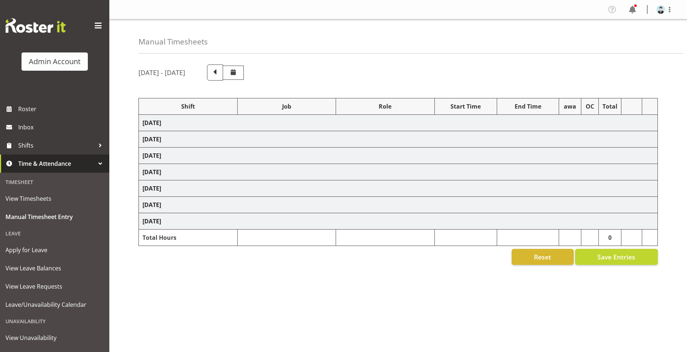  What do you see at coordinates (385, 106) in the screenshot?
I see `div: Role` at bounding box center [385, 106].